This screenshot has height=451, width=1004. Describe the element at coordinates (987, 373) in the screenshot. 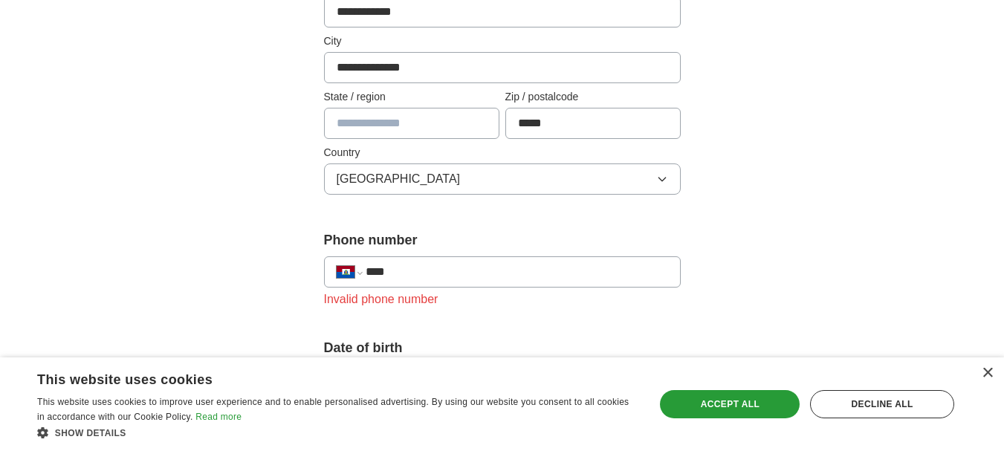

I see `div: Close` at that location.